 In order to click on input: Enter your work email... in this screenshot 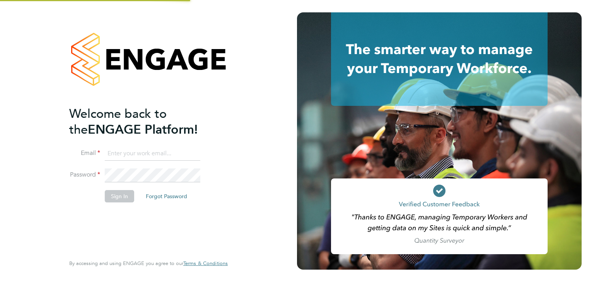, I will do `click(152, 154)`.